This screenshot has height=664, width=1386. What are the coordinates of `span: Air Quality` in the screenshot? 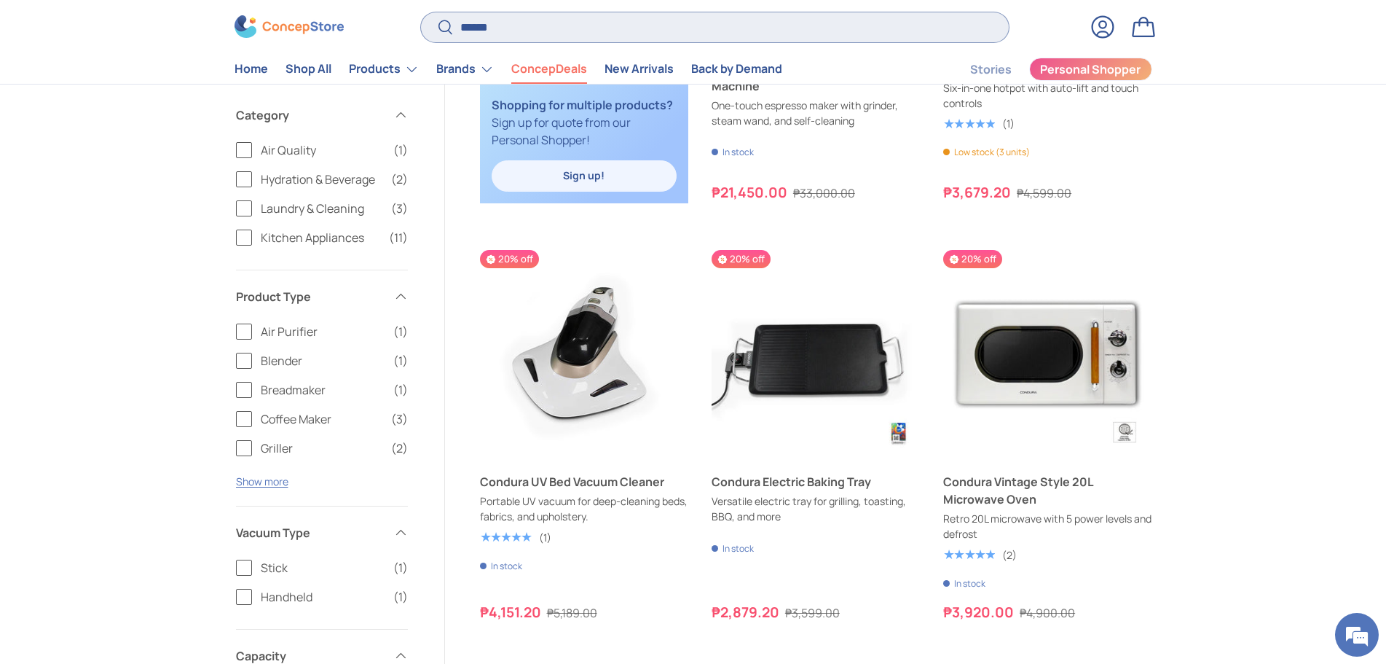 It's located at (323, 150).